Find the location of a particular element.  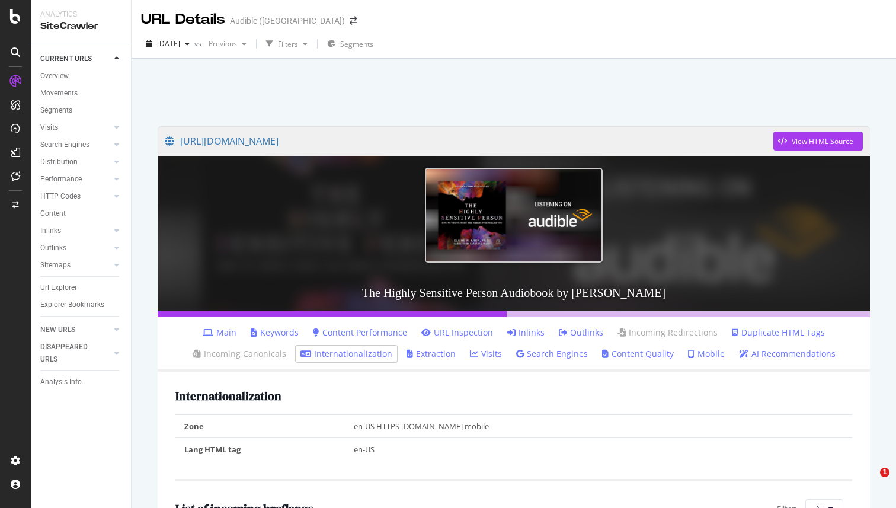

a: Movements is located at coordinates (81, 93).